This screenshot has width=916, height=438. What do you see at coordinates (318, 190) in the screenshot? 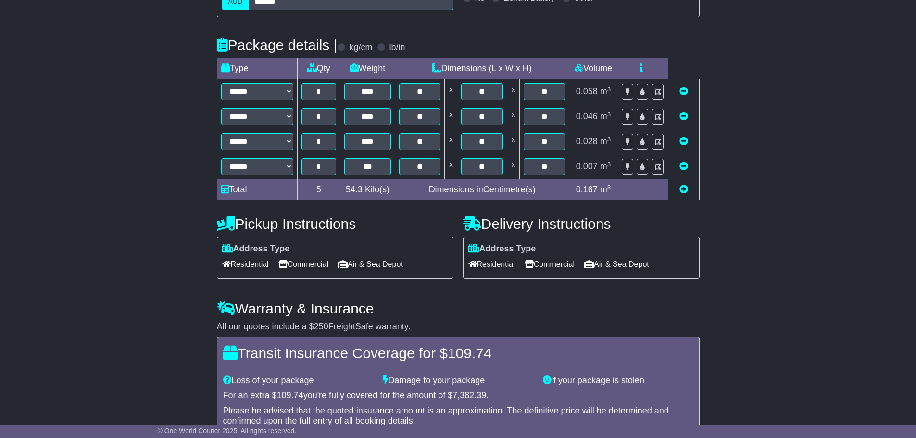
I see `td: 5` at bounding box center [318, 190].